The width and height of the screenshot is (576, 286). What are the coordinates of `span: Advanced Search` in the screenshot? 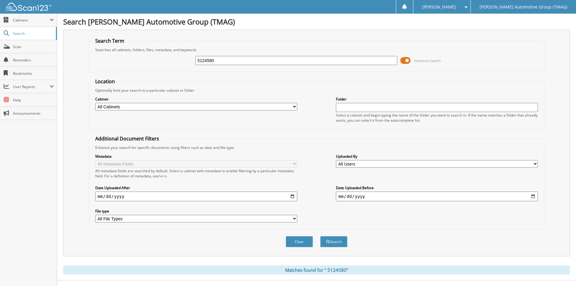 It's located at (427, 60).